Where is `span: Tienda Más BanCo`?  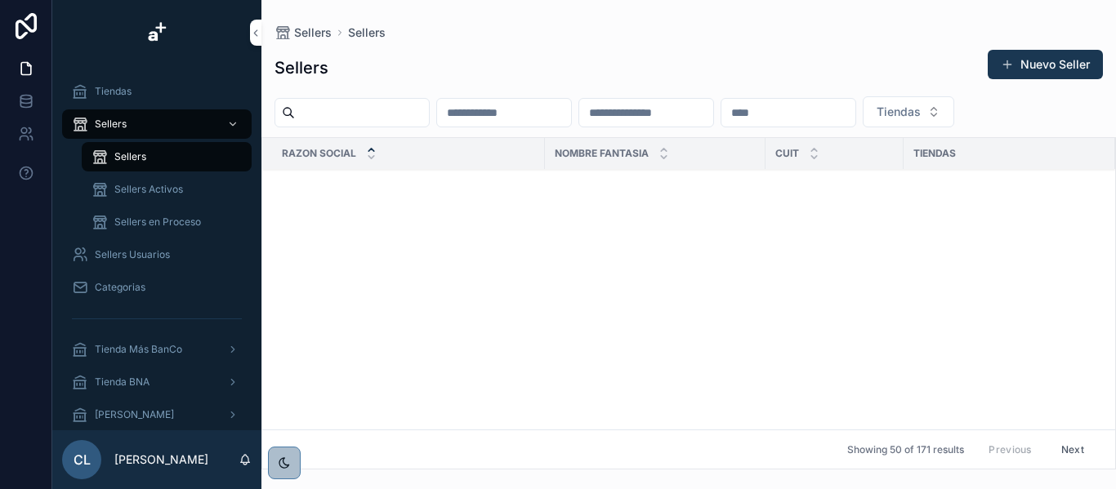 span: Tienda Más BanCo is located at coordinates (138, 350).